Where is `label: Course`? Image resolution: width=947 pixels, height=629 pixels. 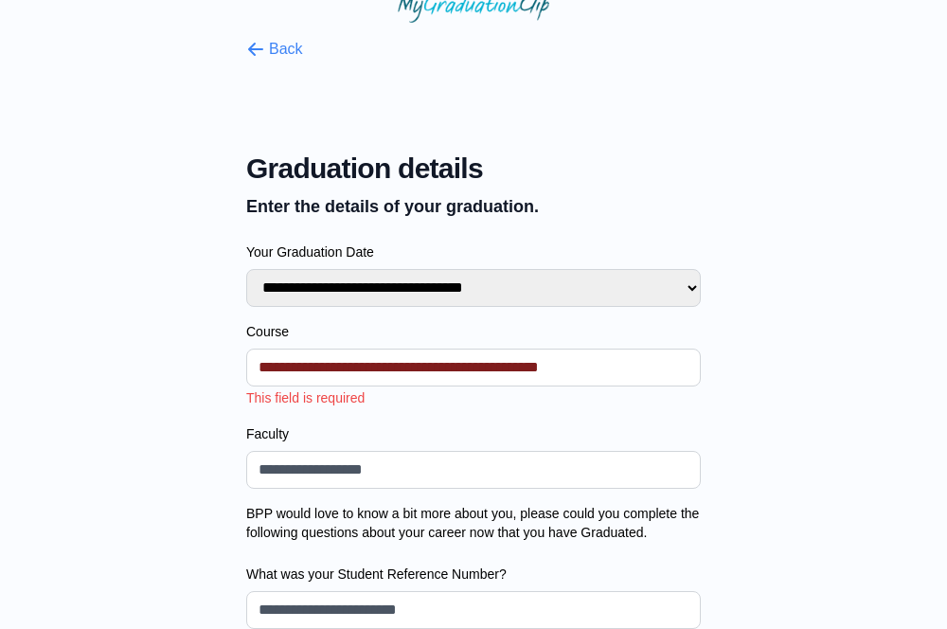 label: Course is located at coordinates (473, 331).